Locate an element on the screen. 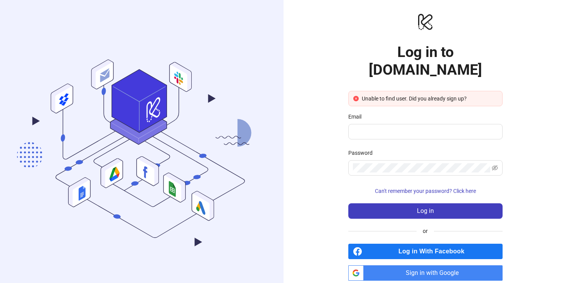 The width and height of the screenshot is (567, 283). span: Log in is located at coordinates (425, 211).